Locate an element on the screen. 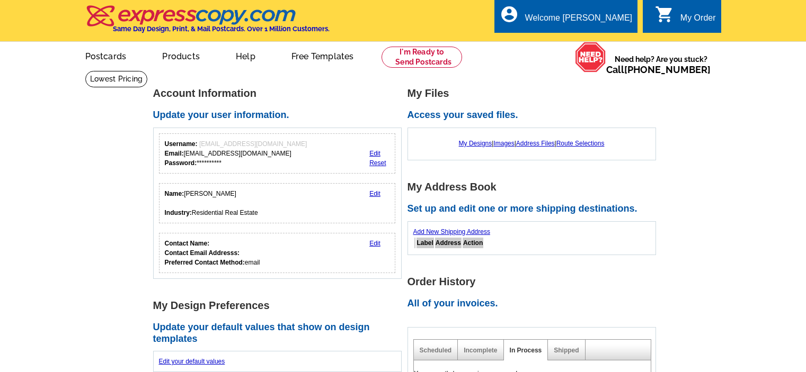  strong: Name: is located at coordinates (174, 194).